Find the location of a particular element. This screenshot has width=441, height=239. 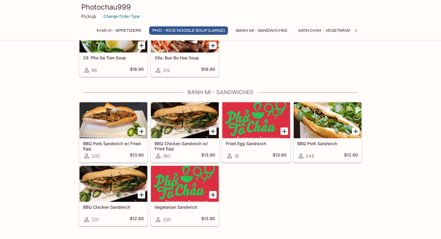

button: Add BBQ Chicken Sandwich is located at coordinates (141, 195).